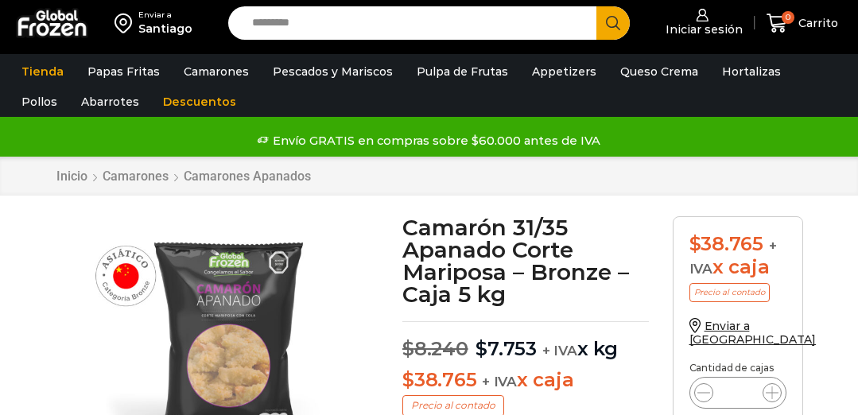  Describe the element at coordinates (165, 15) in the screenshot. I see `div: Enviar a` at that location.